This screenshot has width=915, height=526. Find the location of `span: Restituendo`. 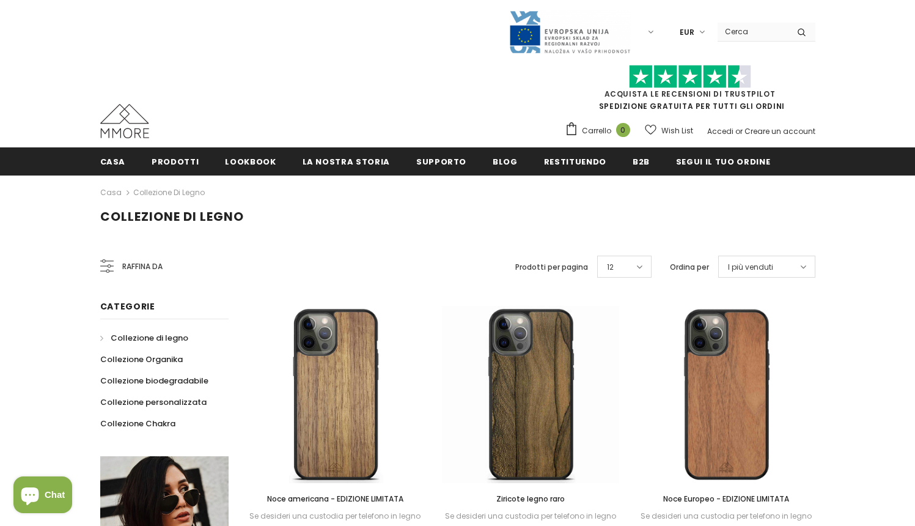

span: Restituendo is located at coordinates (575, 161).